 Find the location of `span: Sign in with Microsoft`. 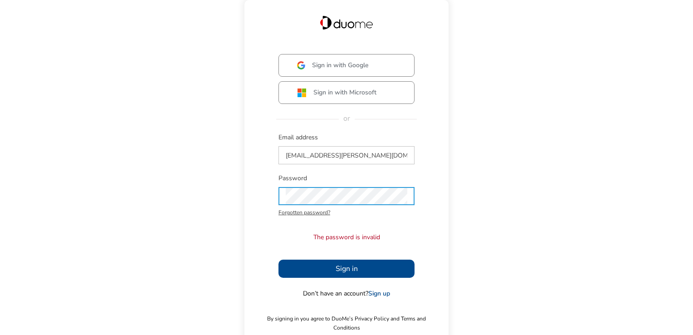

span: Sign in with Microsoft is located at coordinates (345, 93).